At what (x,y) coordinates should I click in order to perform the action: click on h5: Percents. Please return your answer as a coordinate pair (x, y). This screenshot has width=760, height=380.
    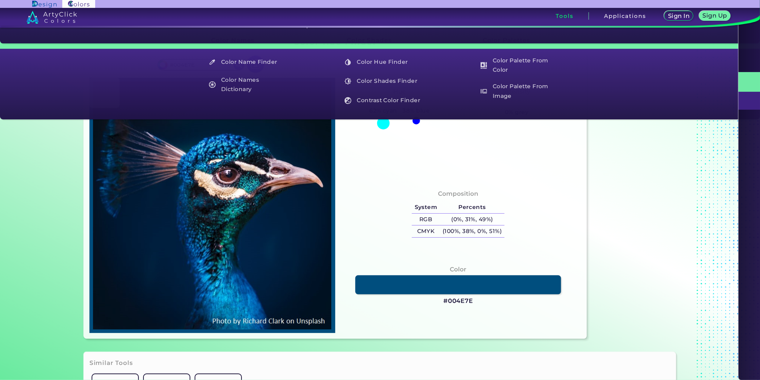
    Looking at the image, I should click on (472, 207).